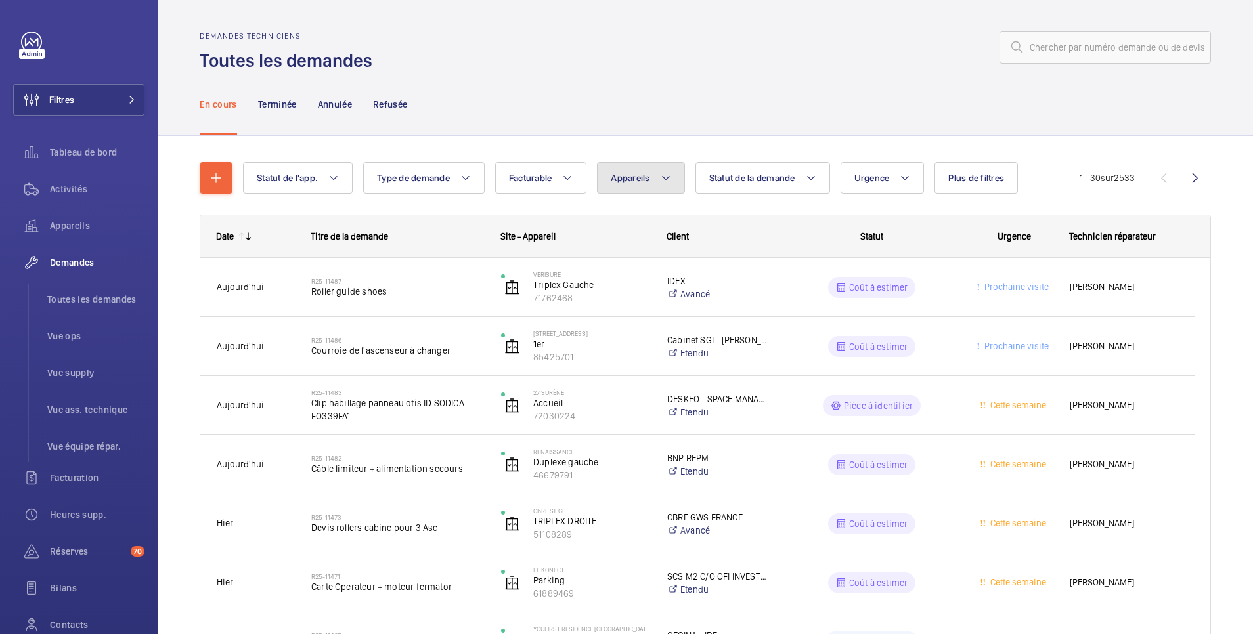 The width and height of the screenshot is (1253, 634). What do you see at coordinates (1107, 178) in the screenshot?
I see `span: 1 - 30 2533` at bounding box center [1107, 178].